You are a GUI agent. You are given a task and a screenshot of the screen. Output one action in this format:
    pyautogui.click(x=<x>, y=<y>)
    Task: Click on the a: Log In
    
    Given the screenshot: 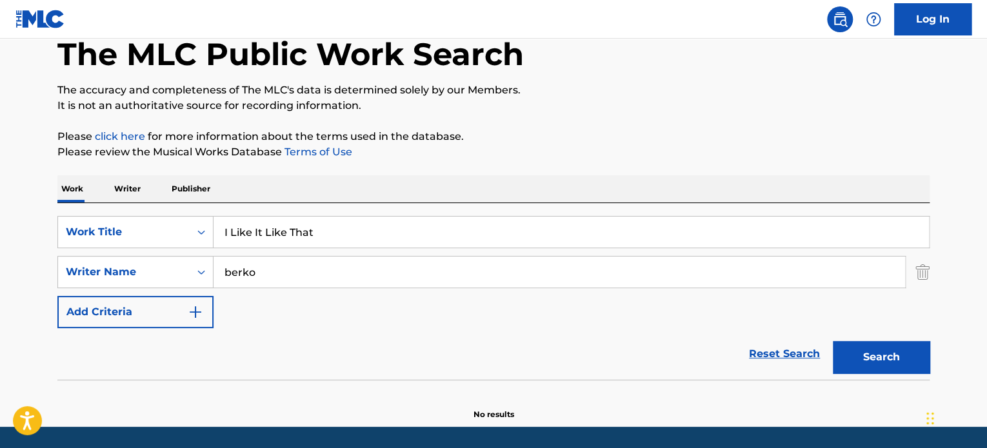 What is the action you would take?
    pyautogui.click(x=933, y=19)
    